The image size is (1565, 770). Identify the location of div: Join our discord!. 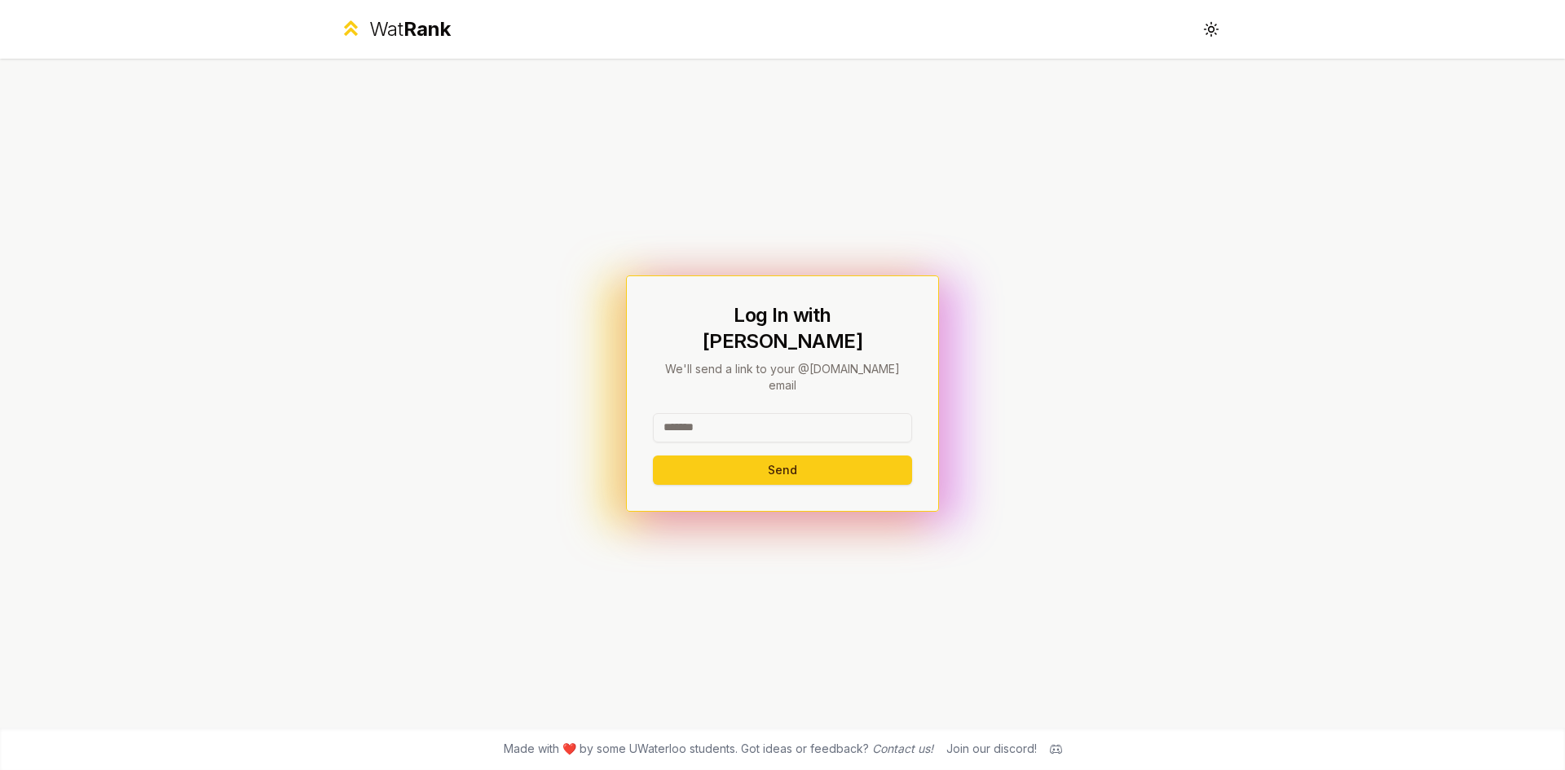
(991, 749).